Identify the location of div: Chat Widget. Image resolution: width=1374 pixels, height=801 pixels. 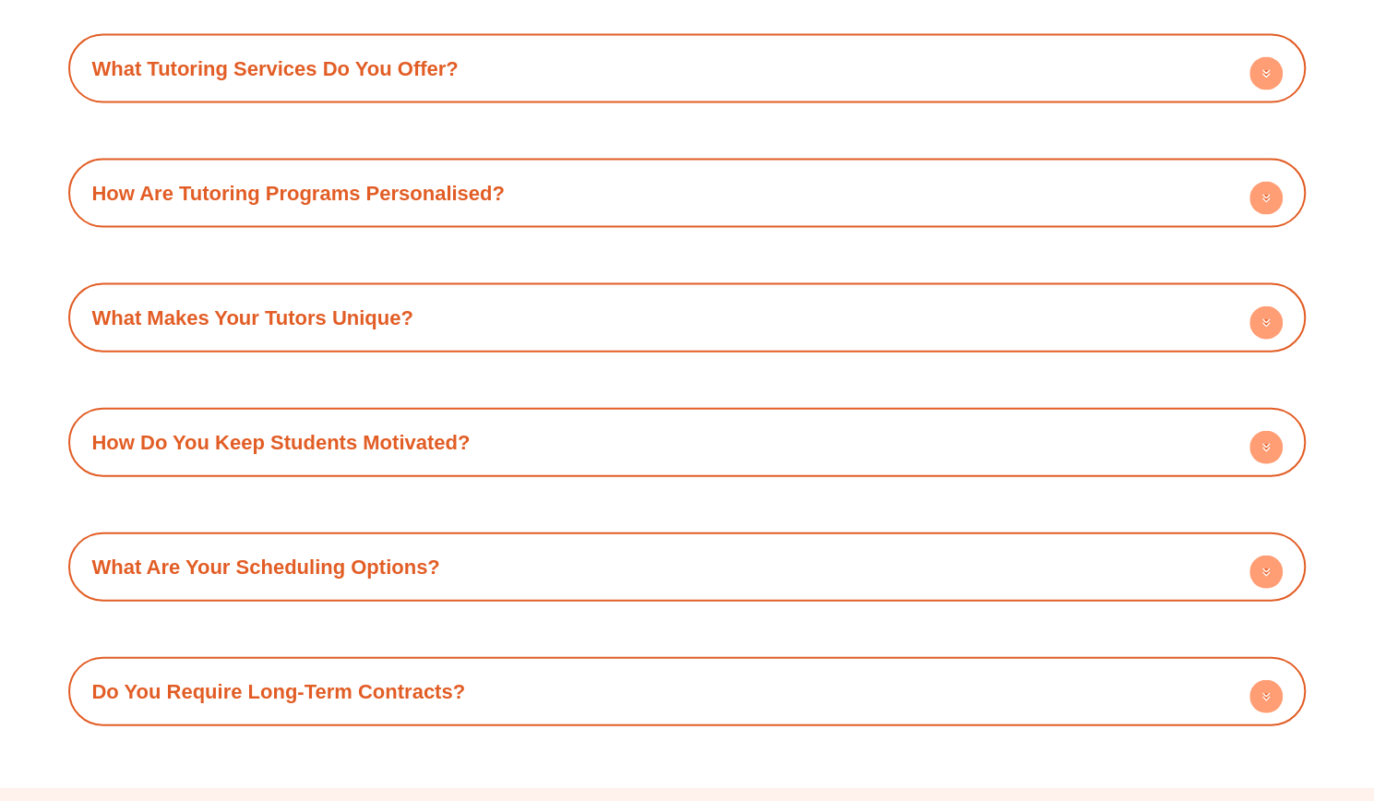
(1220, 697).